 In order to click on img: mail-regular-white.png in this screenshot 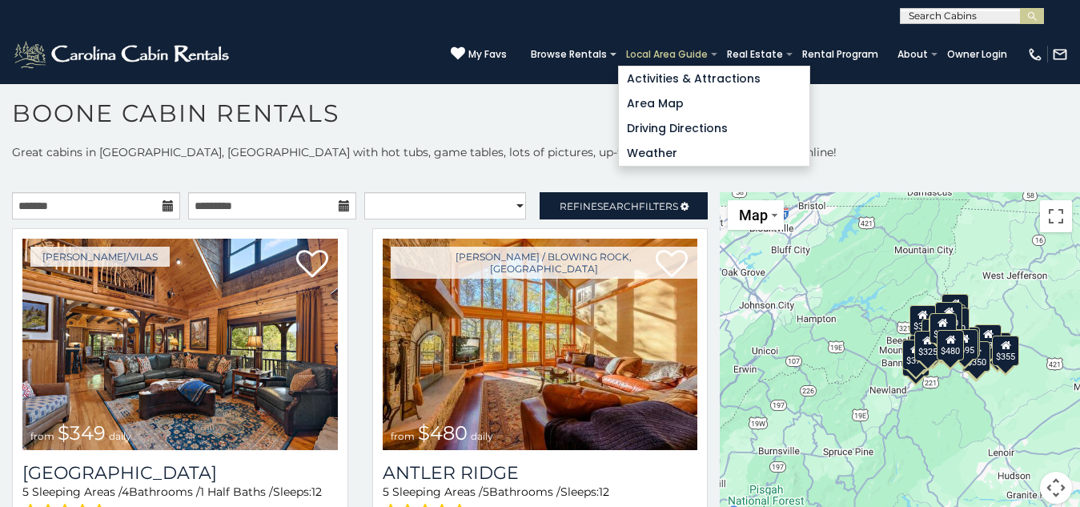, I will do `click(1060, 54)`.